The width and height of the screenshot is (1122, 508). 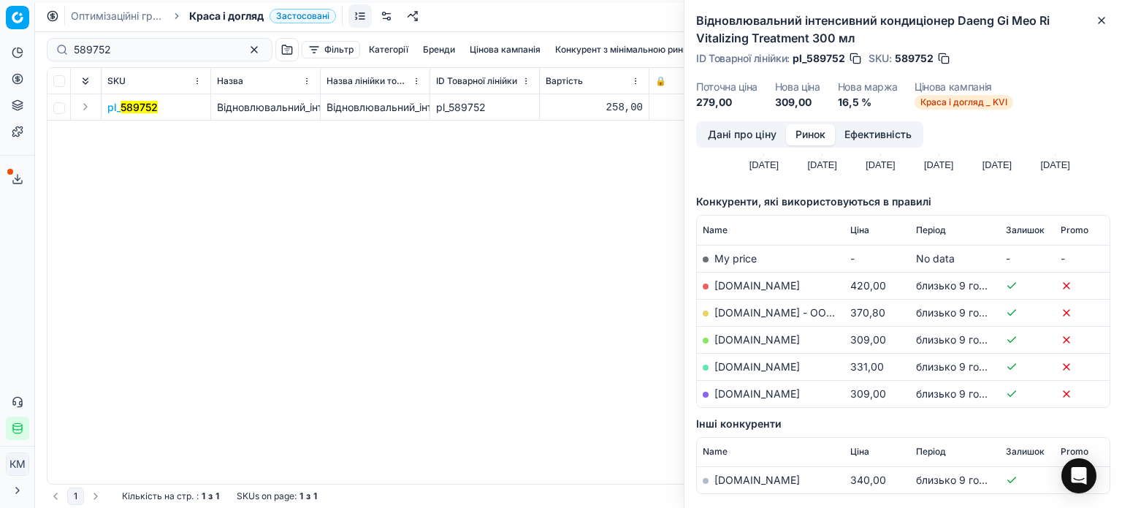 I want to click on button: Дані про ціну, so click(x=742, y=134).